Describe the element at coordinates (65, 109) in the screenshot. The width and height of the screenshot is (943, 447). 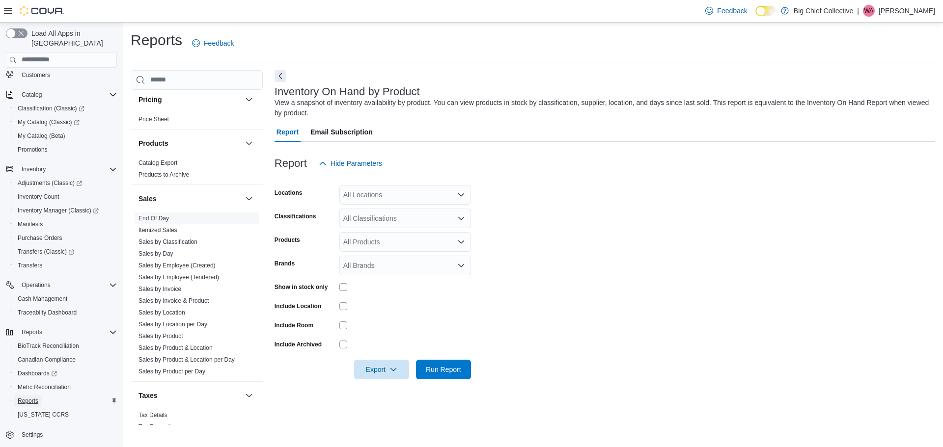
I see `span: Classification (Classic)` at that location.